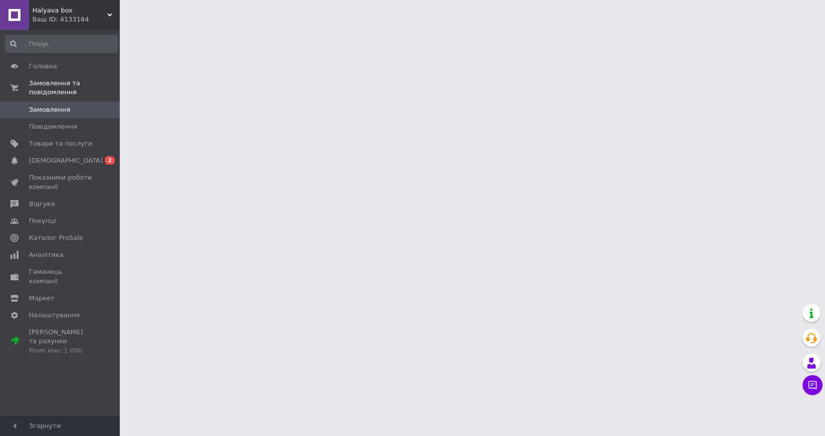 The image size is (825, 436). I want to click on span: Маркет, so click(41, 299).